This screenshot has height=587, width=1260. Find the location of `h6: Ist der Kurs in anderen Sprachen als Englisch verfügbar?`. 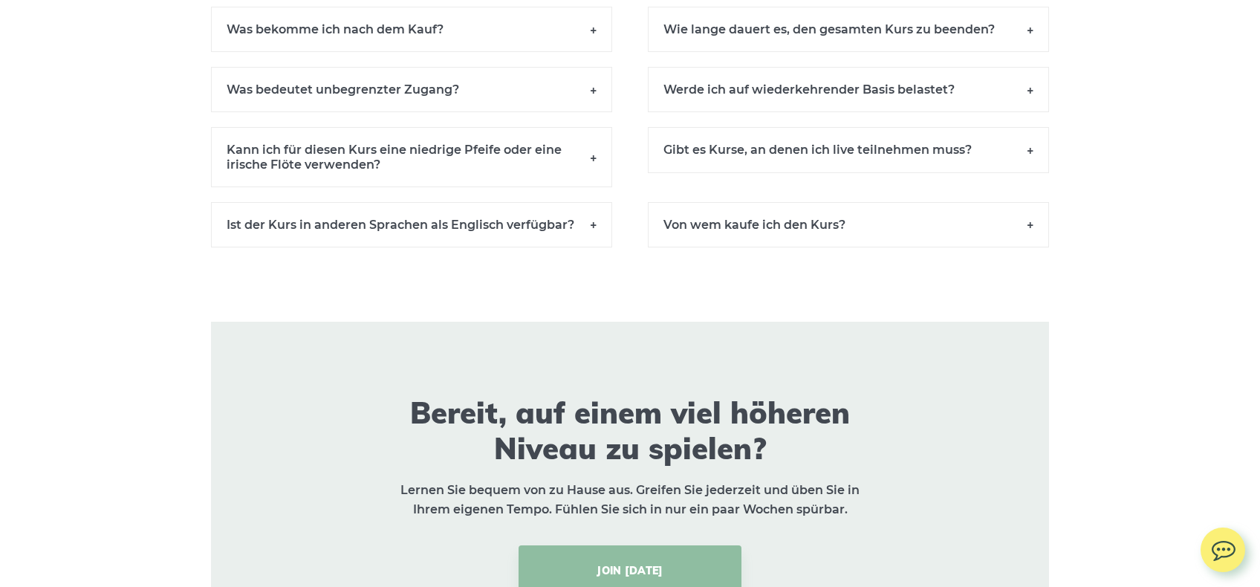

h6: Ist der Kurs in anderen Sprachen als Englisch verfügbar? is located at coordinates (412, 224).